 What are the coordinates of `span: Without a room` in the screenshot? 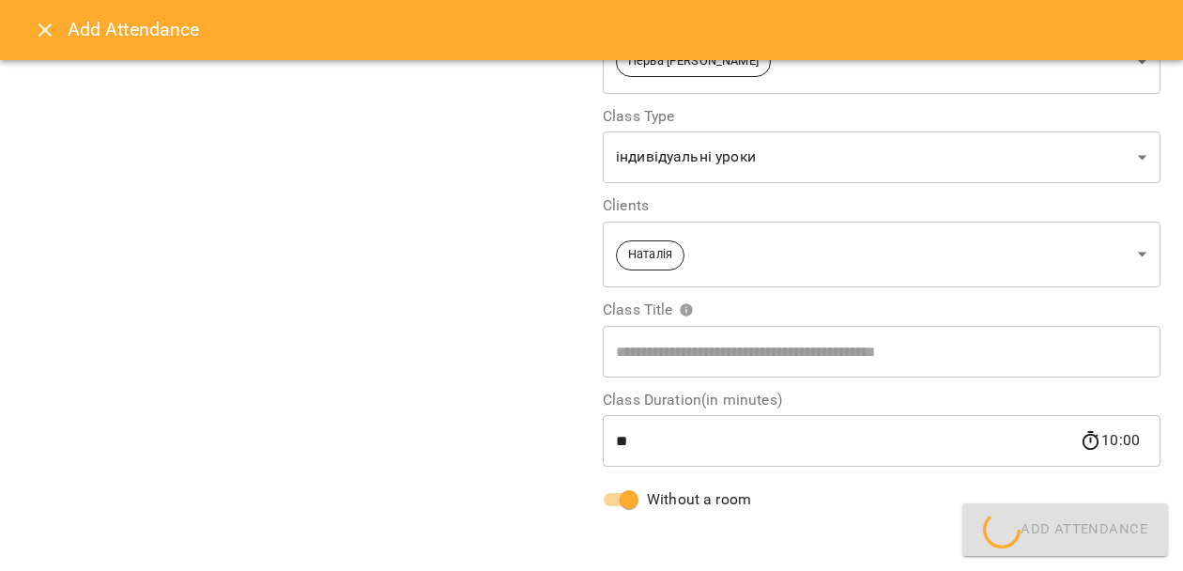 It's located at (698, 499).